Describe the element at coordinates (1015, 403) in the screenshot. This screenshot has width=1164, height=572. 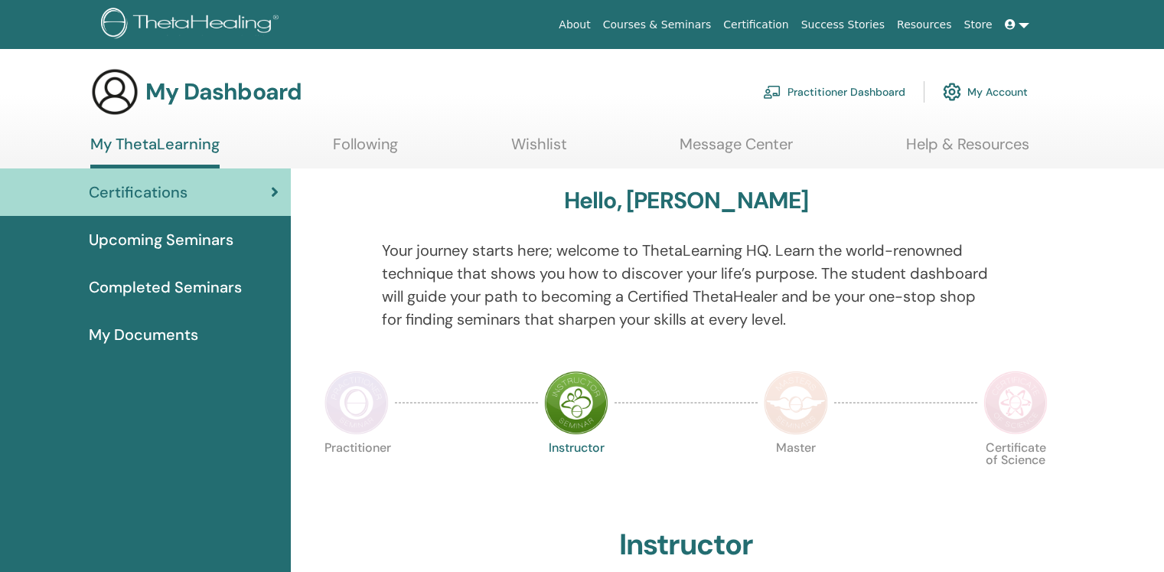
I see `img: Certificate of Science` at that location.